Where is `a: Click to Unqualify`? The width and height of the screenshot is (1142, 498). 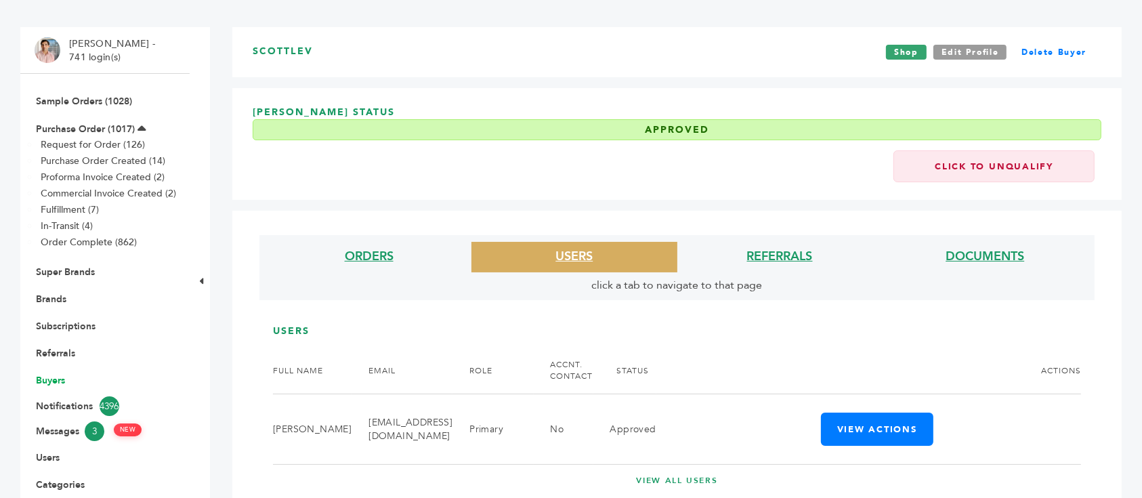 a: Click to Unqualify is located at coordinates (994, 166).